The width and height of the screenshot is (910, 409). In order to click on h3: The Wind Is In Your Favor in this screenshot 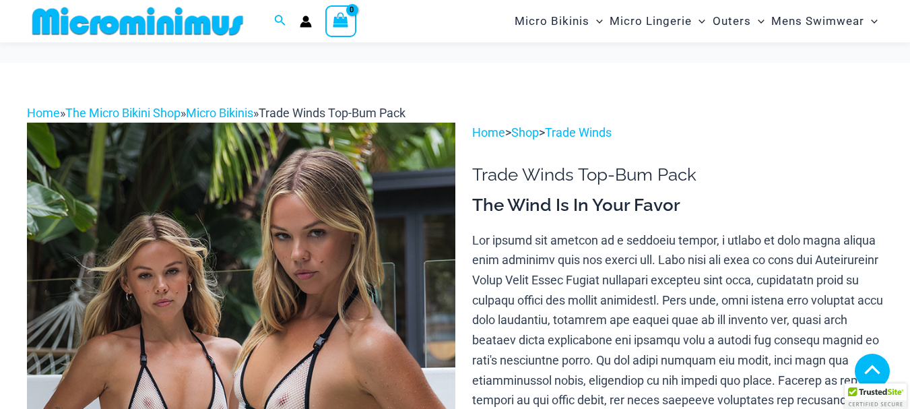, I will do `click(678, 206)`.